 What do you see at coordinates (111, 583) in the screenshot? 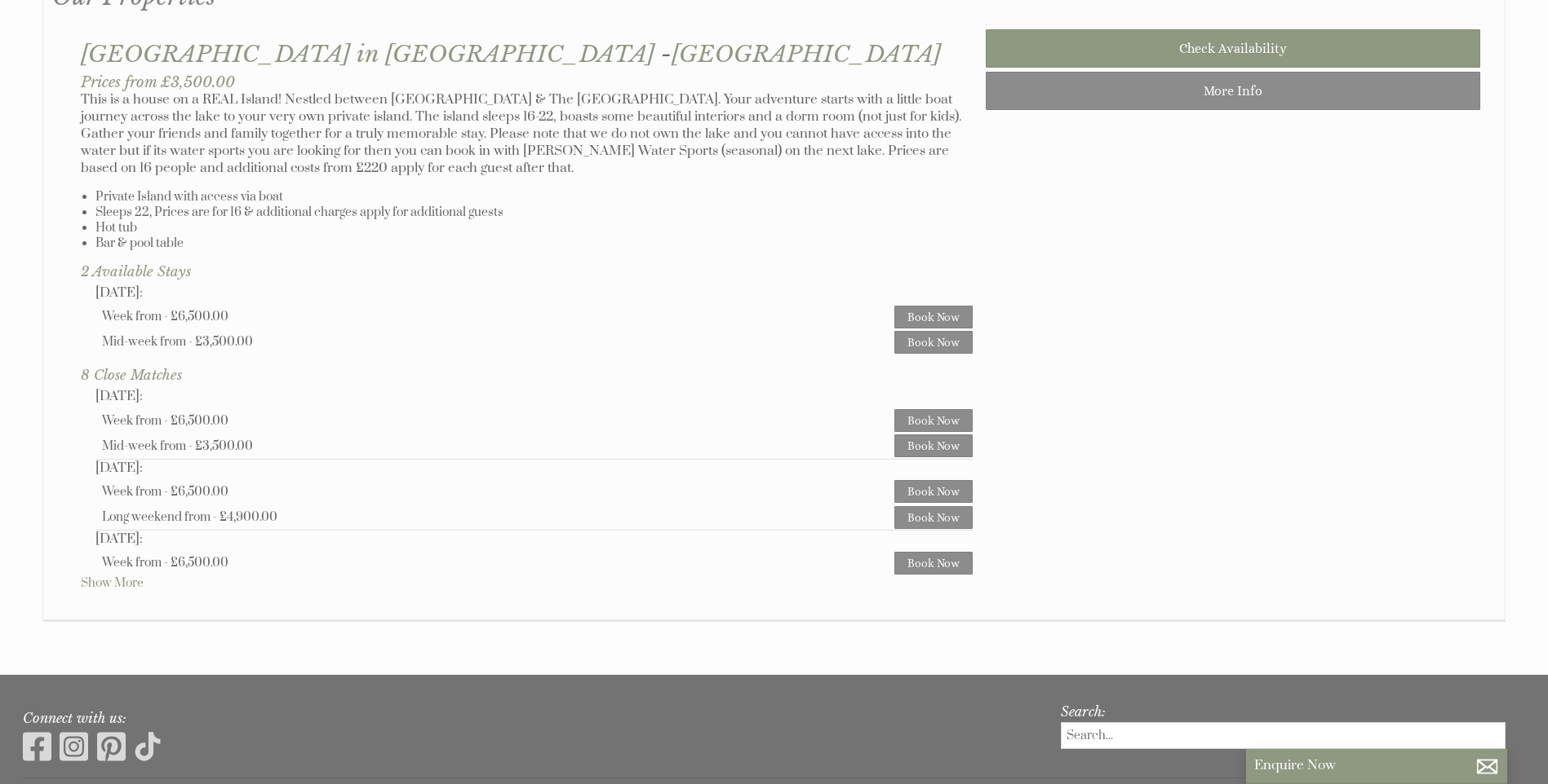
I see `a: Show More` at bounding box center [111, 583].